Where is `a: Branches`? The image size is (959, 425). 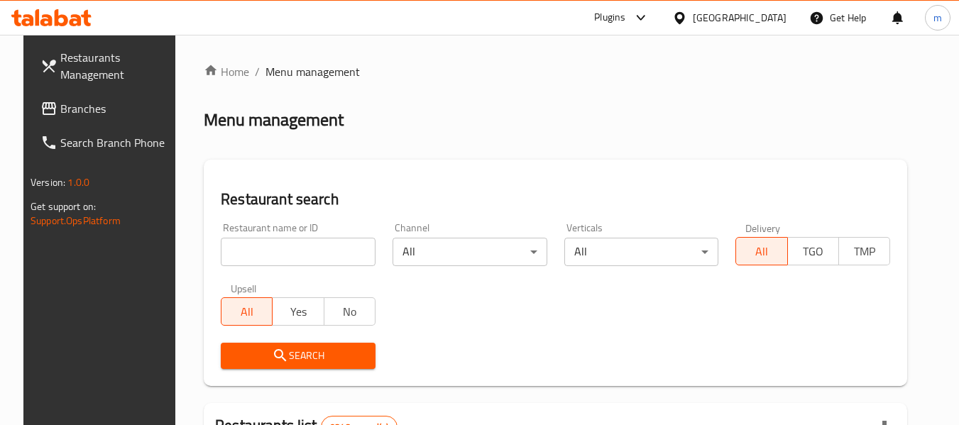
a: Branches is located at coordinates (106, 109).